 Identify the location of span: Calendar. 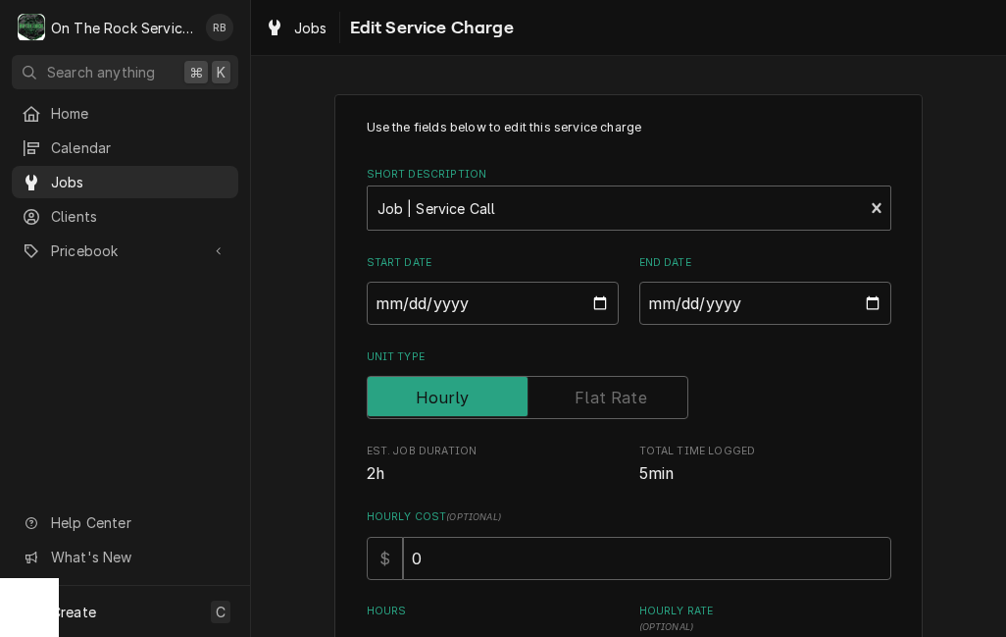
(139, 147).